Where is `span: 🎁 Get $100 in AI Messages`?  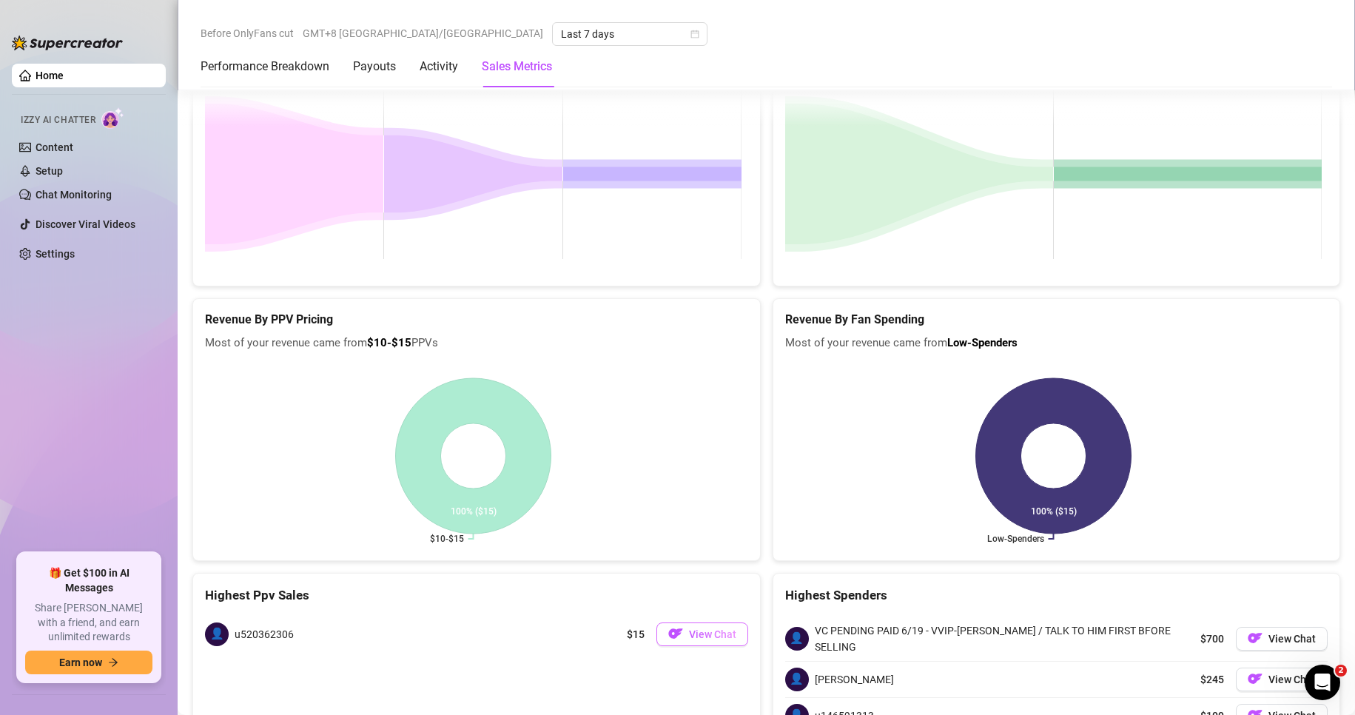
span: 🎁 Get $100 in AI Messages is located at coordinates (89, 580).